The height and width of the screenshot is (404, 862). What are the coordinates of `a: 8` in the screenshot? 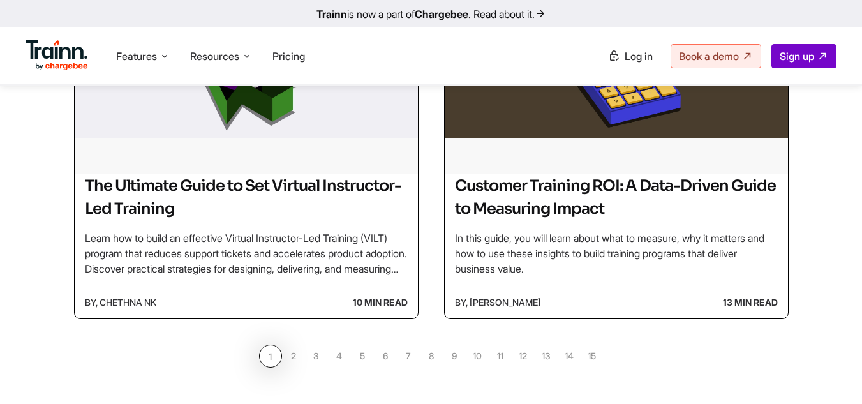 It's located at (431, 356).